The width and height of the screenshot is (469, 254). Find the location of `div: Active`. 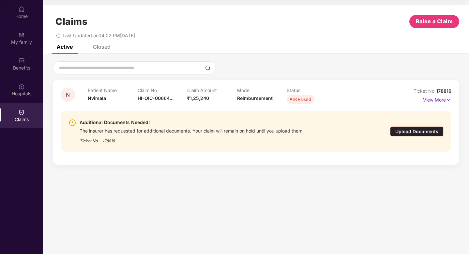

div: Active is located at coordinates (65, 47).